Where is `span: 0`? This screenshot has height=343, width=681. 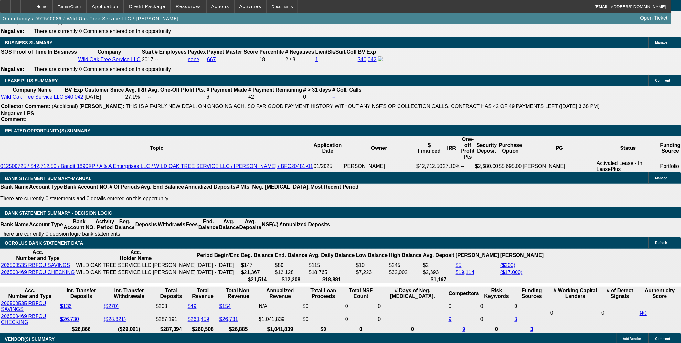 span: 0 is located at coordinates (552, 312).